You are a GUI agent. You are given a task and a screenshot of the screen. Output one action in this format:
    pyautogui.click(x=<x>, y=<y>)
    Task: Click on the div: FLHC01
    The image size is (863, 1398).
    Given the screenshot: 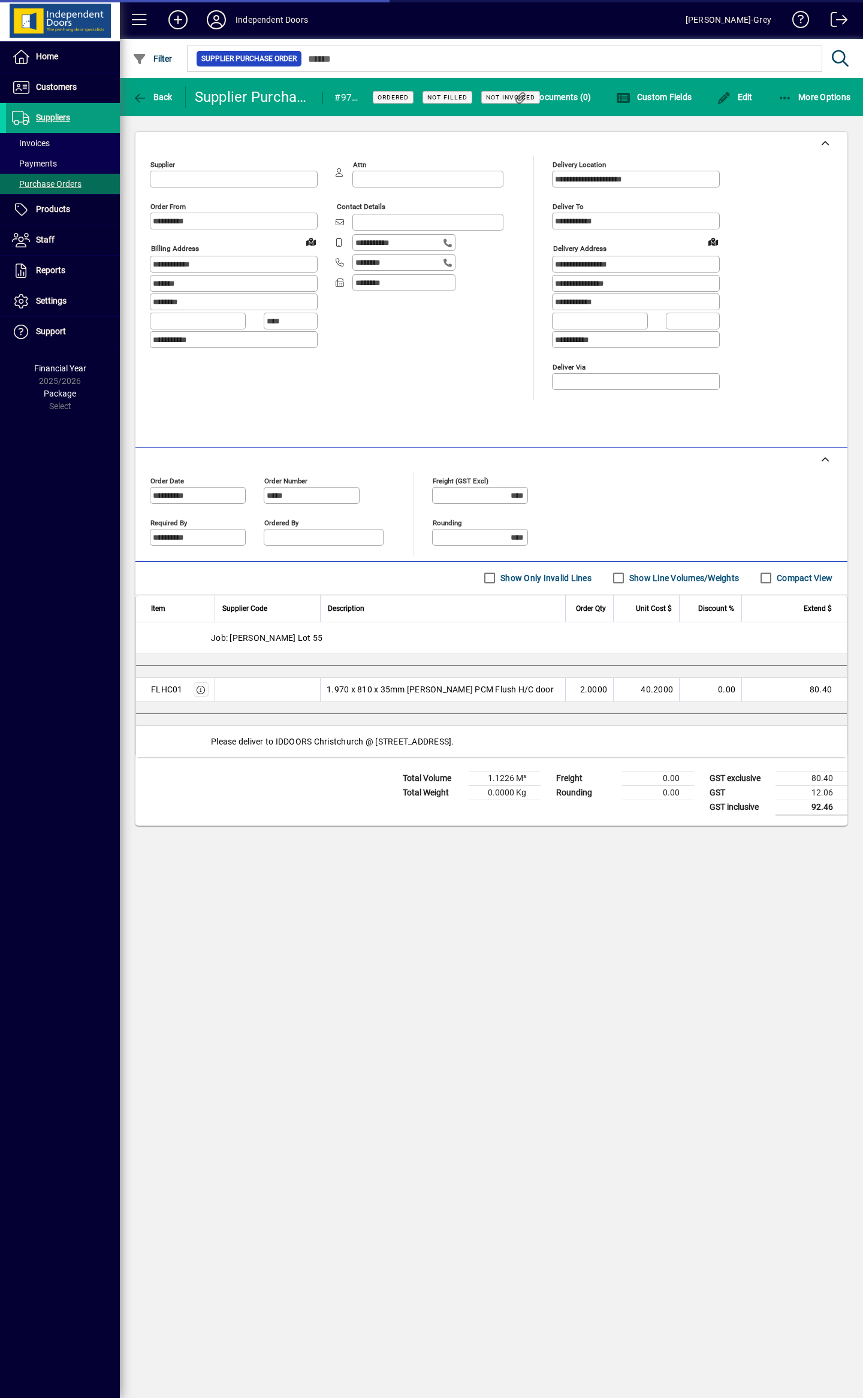 What is the action you would take?
    pyautogui.click(x=167, y=690)
    